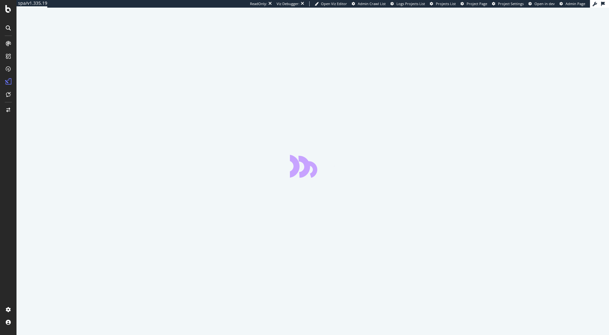 This screenshot has width=609, height=335. Describe the element at coordinates (545, 3) in the screenshot. I see `span: Open in dev` at that location.